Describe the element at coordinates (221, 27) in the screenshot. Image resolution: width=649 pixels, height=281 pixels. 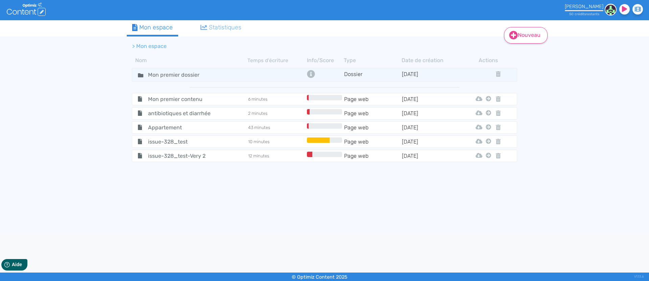
I see `div: Statistiques` at that location.